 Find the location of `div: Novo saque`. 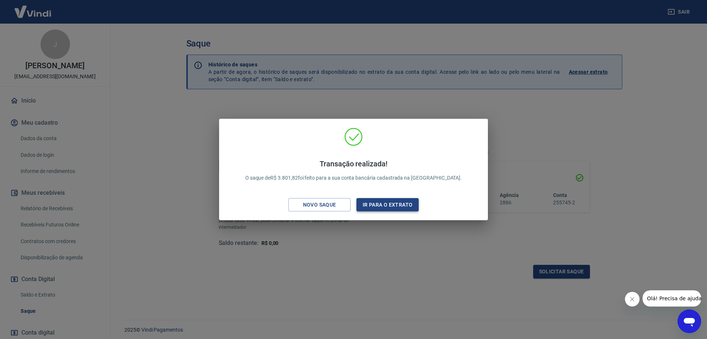

div: Novo saque is located at coordinates (320, 204).